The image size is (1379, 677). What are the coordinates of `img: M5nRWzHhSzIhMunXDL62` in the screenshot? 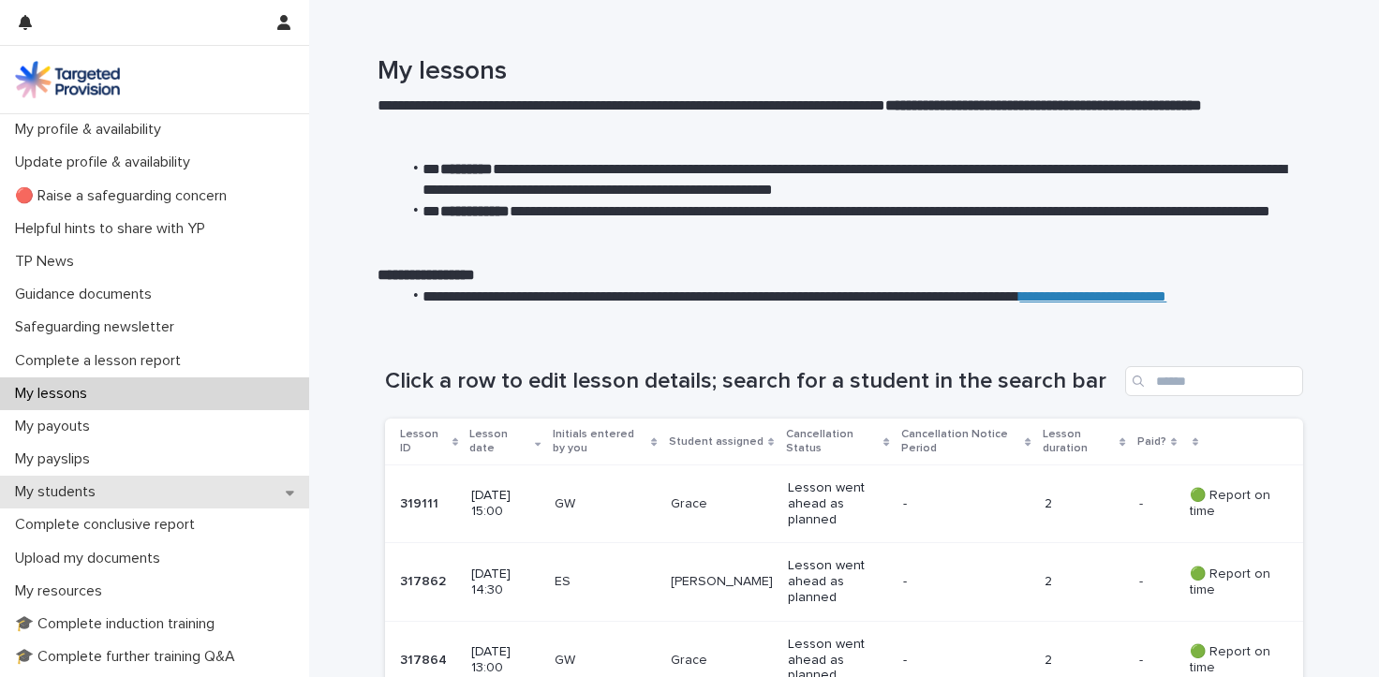 It's located at (67, 80).